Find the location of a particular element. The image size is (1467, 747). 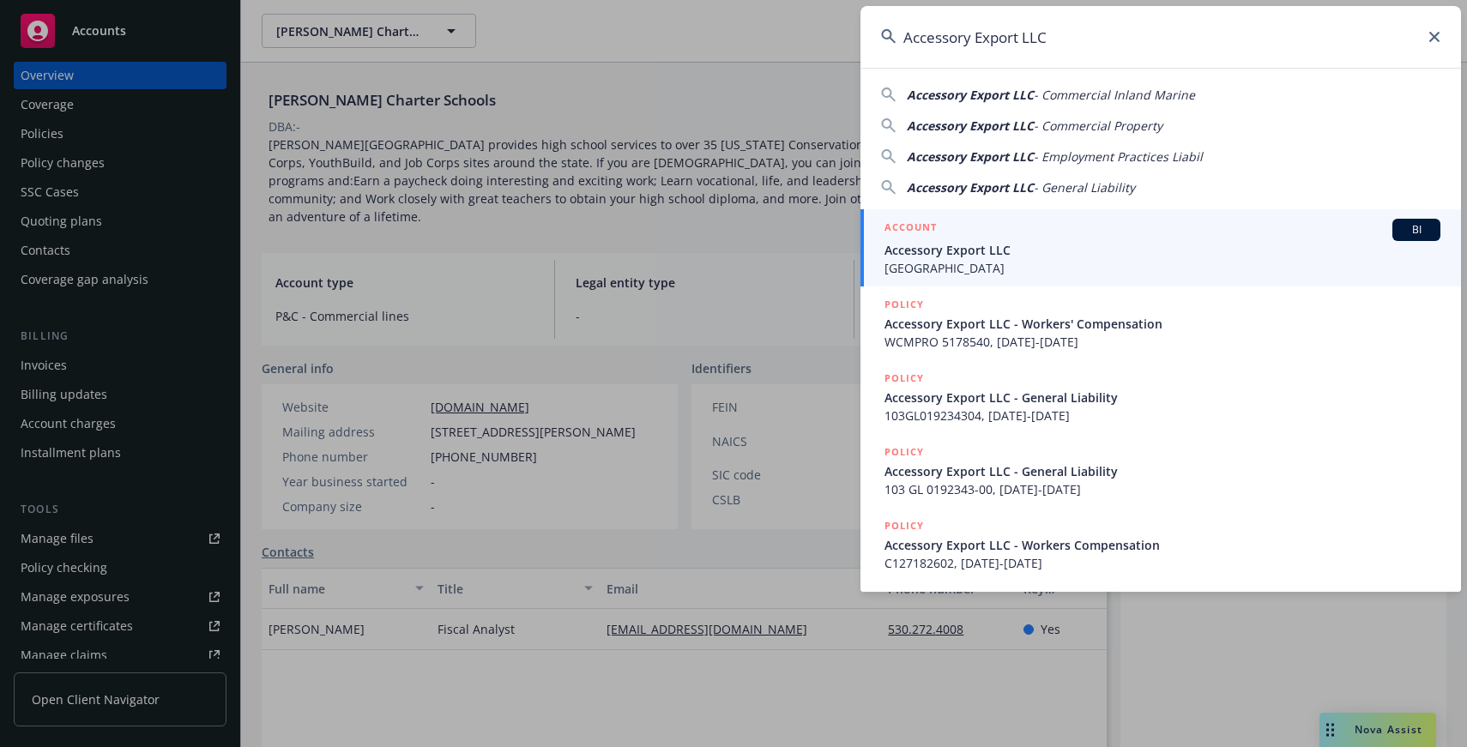

span: - Commercial Inland Marine is located at coordinates (1115, 94).